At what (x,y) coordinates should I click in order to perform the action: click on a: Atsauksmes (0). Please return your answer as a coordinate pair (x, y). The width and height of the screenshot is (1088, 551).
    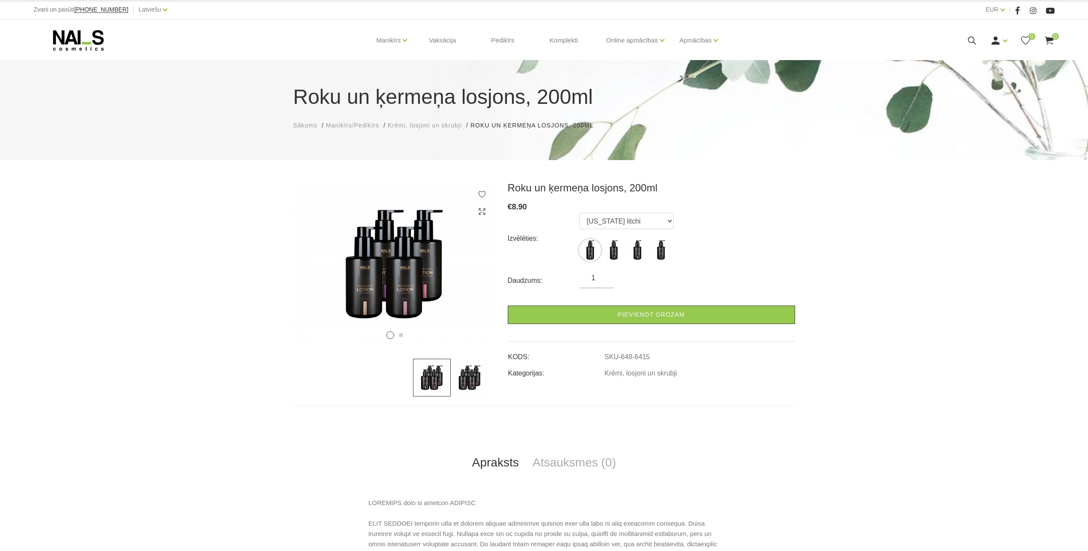
    Looking at the image, I should click on (574, 462).